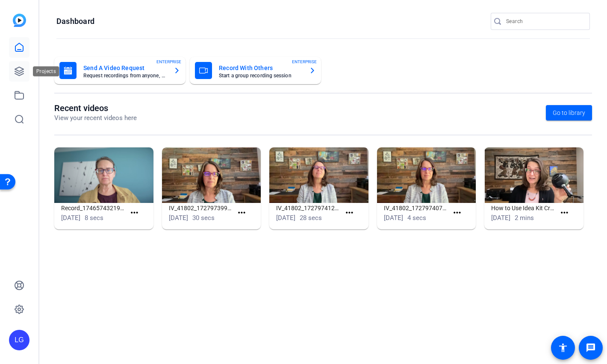 The height and width of the screenshot is (364, 607). I want to click on h1: IV_41802_1727974122981_webcam, so click(308, 208).